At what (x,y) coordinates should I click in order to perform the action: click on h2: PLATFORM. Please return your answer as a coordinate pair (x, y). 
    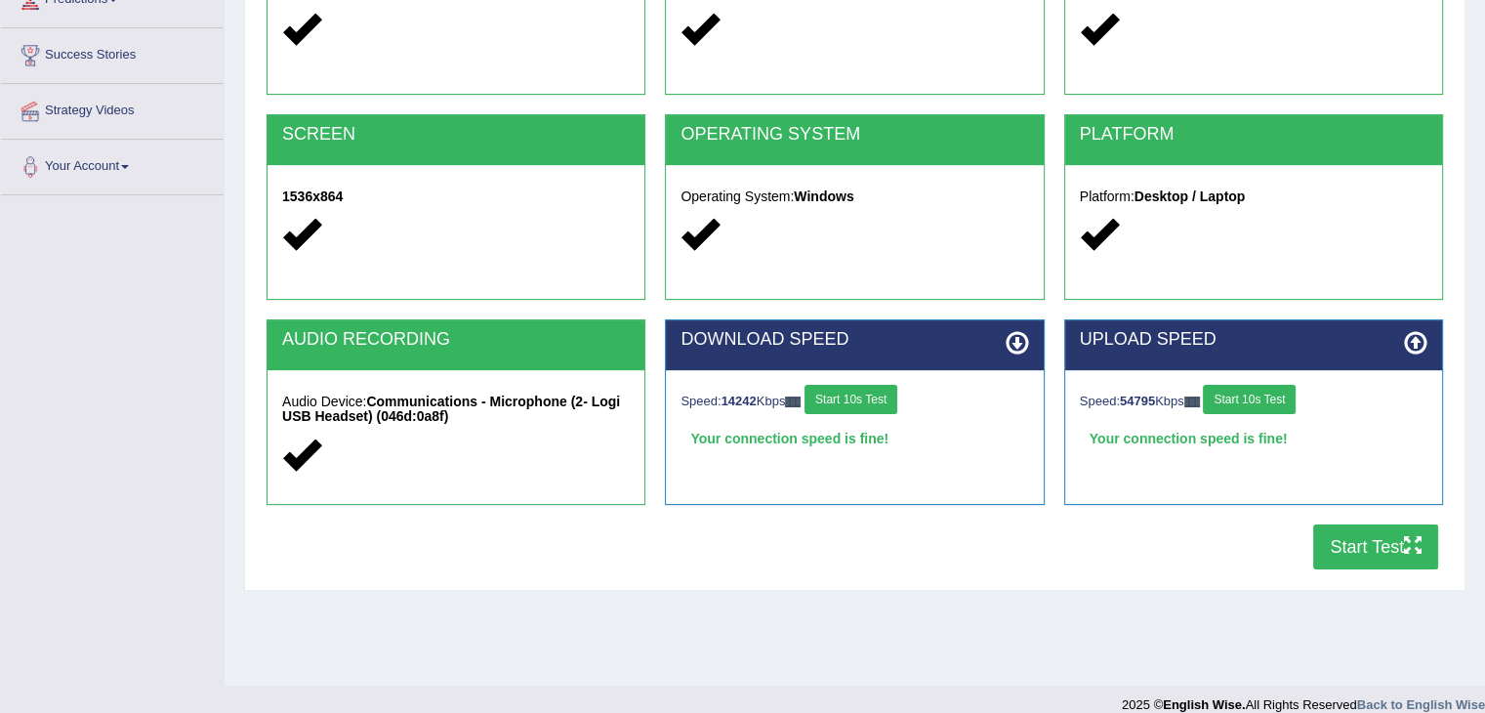
    Looking at the image, I should click on (1254, 135).